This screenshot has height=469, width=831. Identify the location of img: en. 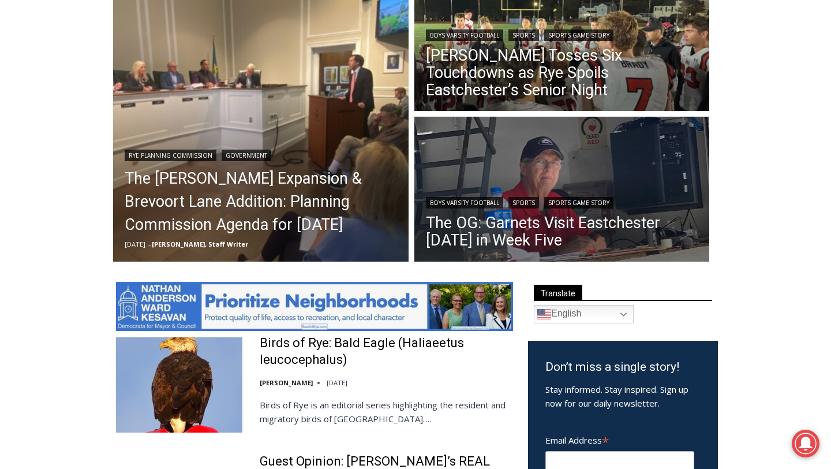
(544, 314).